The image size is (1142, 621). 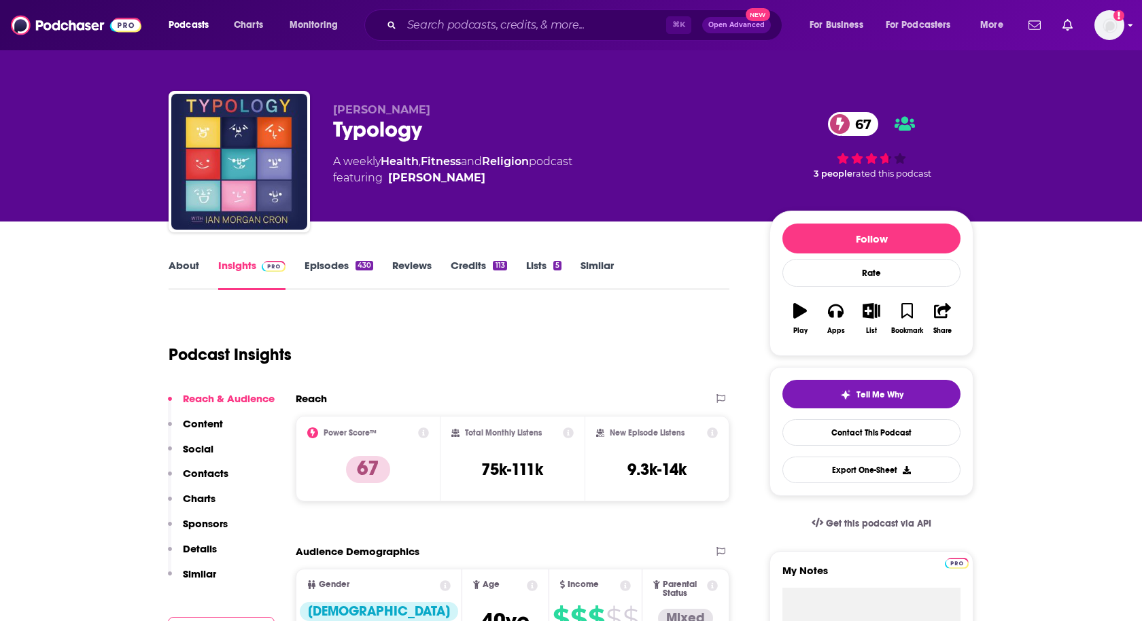 I want to click on a: InsightsPodchaser Pro, so click(x=252, y=275).